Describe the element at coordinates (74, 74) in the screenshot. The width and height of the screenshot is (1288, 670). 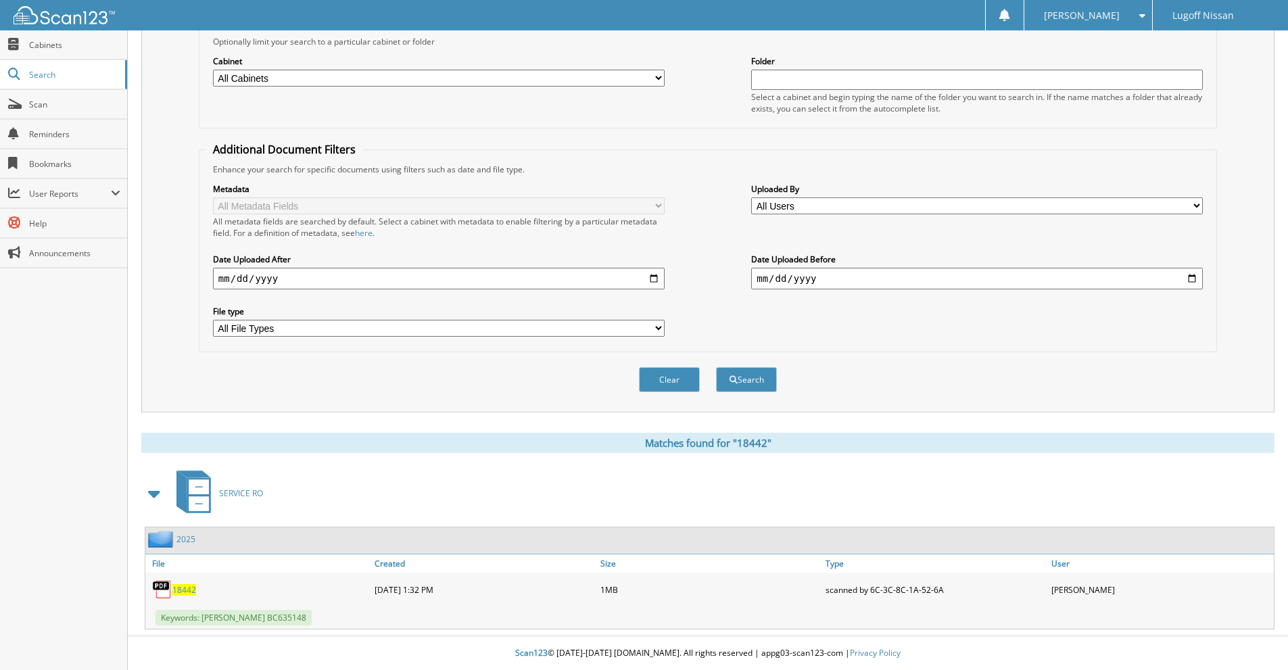
I see `span: Search` at that location.